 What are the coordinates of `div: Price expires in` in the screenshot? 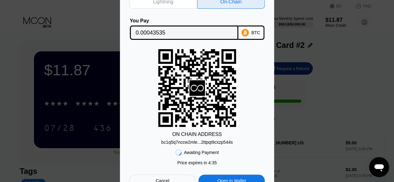 It's located at (197, 163).